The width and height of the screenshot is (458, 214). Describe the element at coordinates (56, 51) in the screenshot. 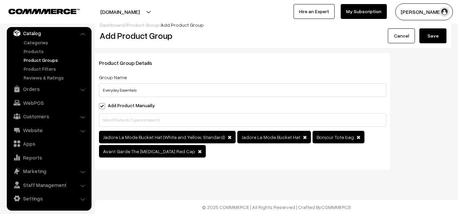

I see `a: Products` at that location.